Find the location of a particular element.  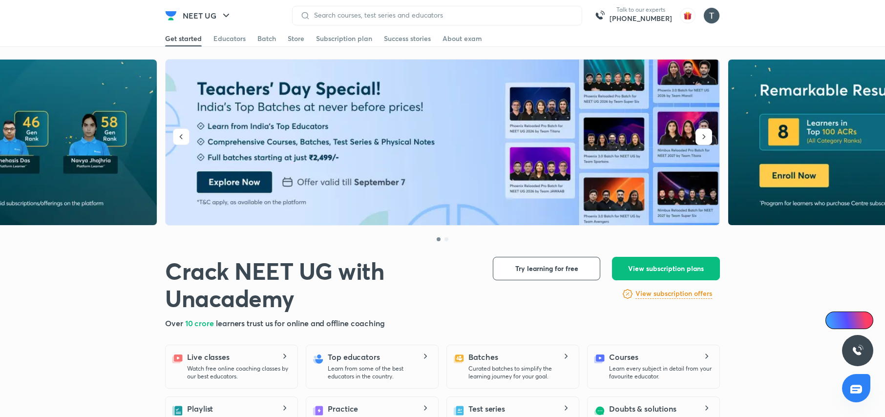

h5: Practice is located at coordinates (343, 409).